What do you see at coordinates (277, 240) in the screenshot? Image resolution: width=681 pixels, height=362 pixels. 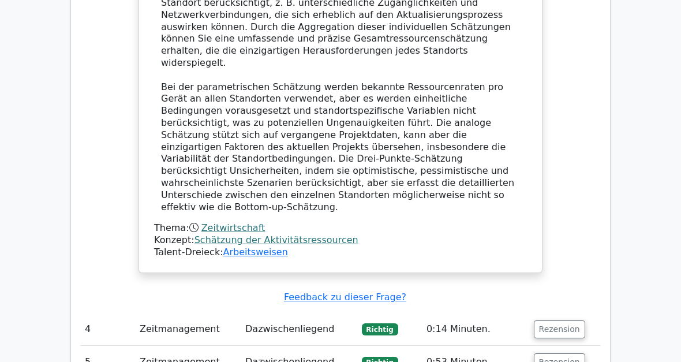 I see `a: Schätzung der Aktivitätsressourcen` at bounding box center [277, 240].